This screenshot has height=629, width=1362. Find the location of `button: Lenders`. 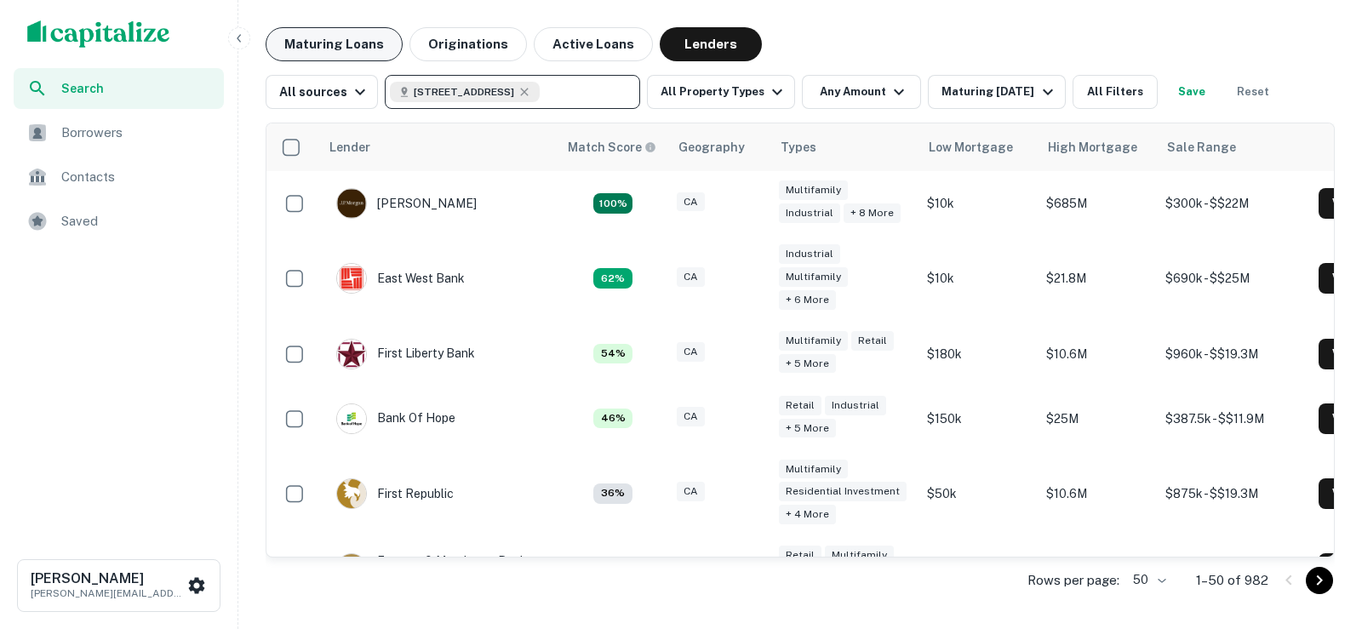

button: Lenders is located at coordinates (711, 44).